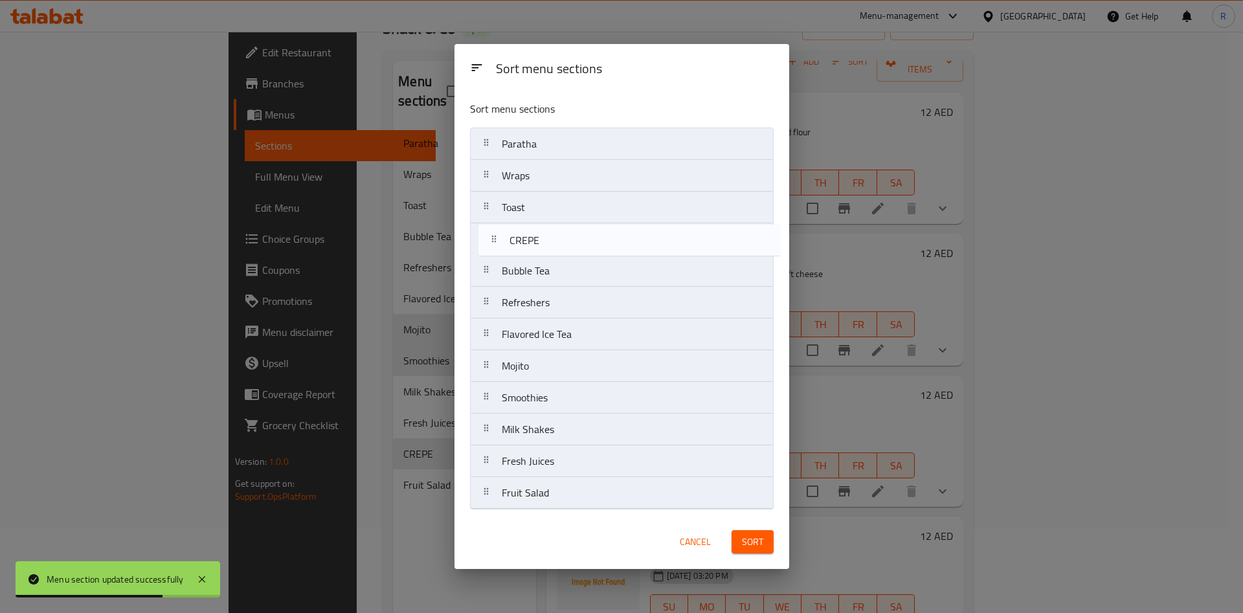 The height and width of the screenshot is (613, 1243). What do you see at coordinates (752, 542) in the screenshot?
I see `span: Sort` at bounding box center [752, 542].